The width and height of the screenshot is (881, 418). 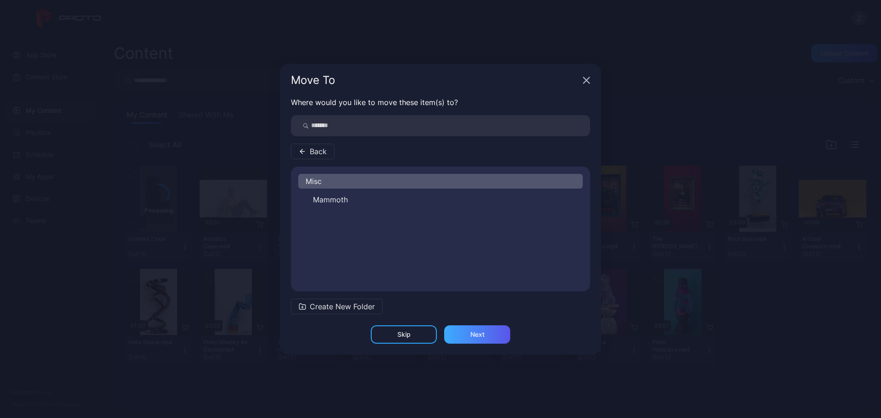 What do you see at coordinates (477, 335) in the screenshot?
I see `button: Next` at bounding box center [477, 335].